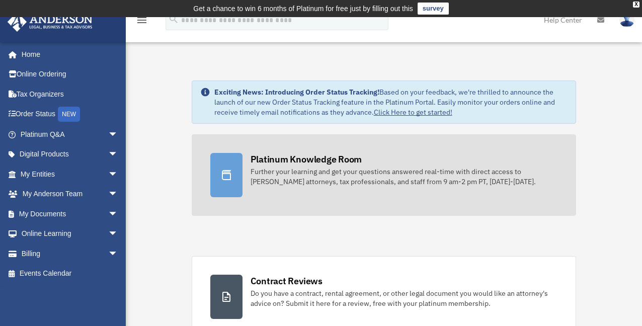 Image resolution: width=642 pixels, height=326 pixels. Describe the element at coordinates (50, 22) in the screenshot. I see `img: Anderson Advisors Platinum Portal` at that location.